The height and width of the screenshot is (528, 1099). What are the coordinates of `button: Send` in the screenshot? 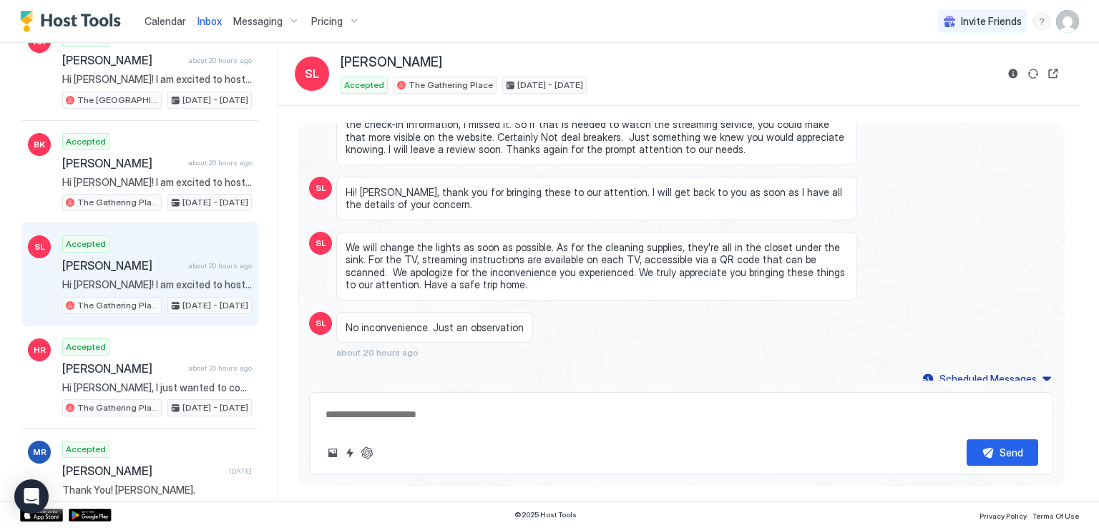 It's located at (1002, 452).